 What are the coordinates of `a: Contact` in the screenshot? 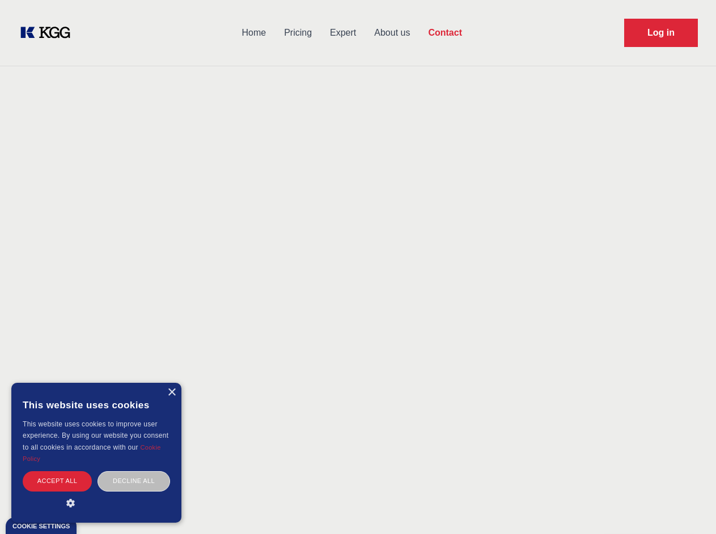 It's located at (445, 33).